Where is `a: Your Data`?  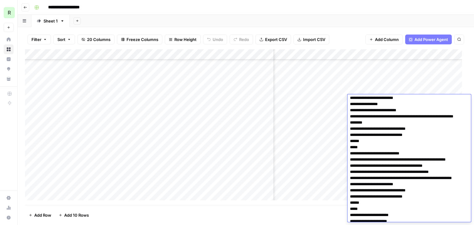 a: Your Data is located at coordinates (9, 79).